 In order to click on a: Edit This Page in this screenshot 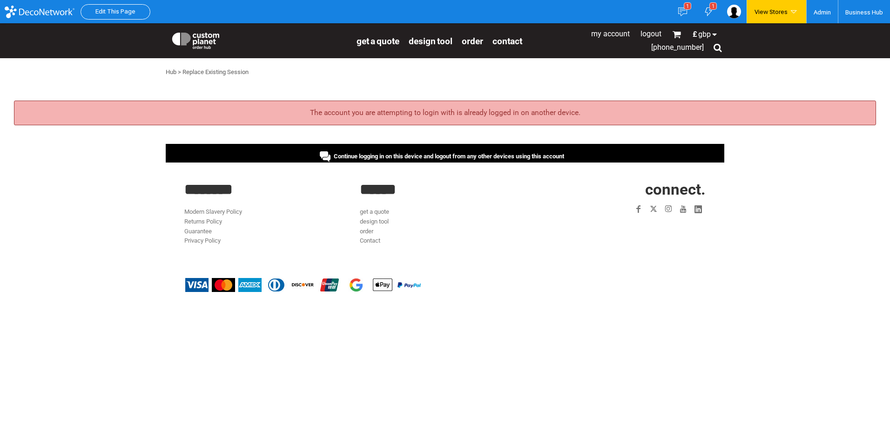, I will do `click(115, 11)`.